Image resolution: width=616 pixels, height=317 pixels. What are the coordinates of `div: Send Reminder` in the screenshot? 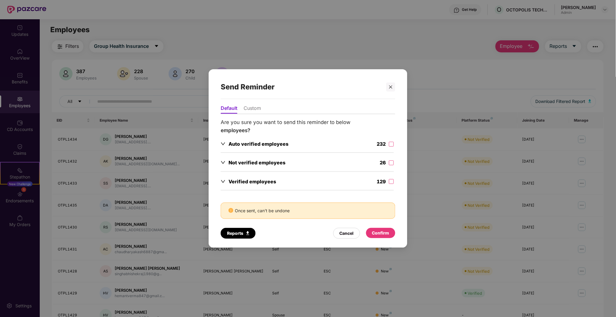 It's located at (301, 87).